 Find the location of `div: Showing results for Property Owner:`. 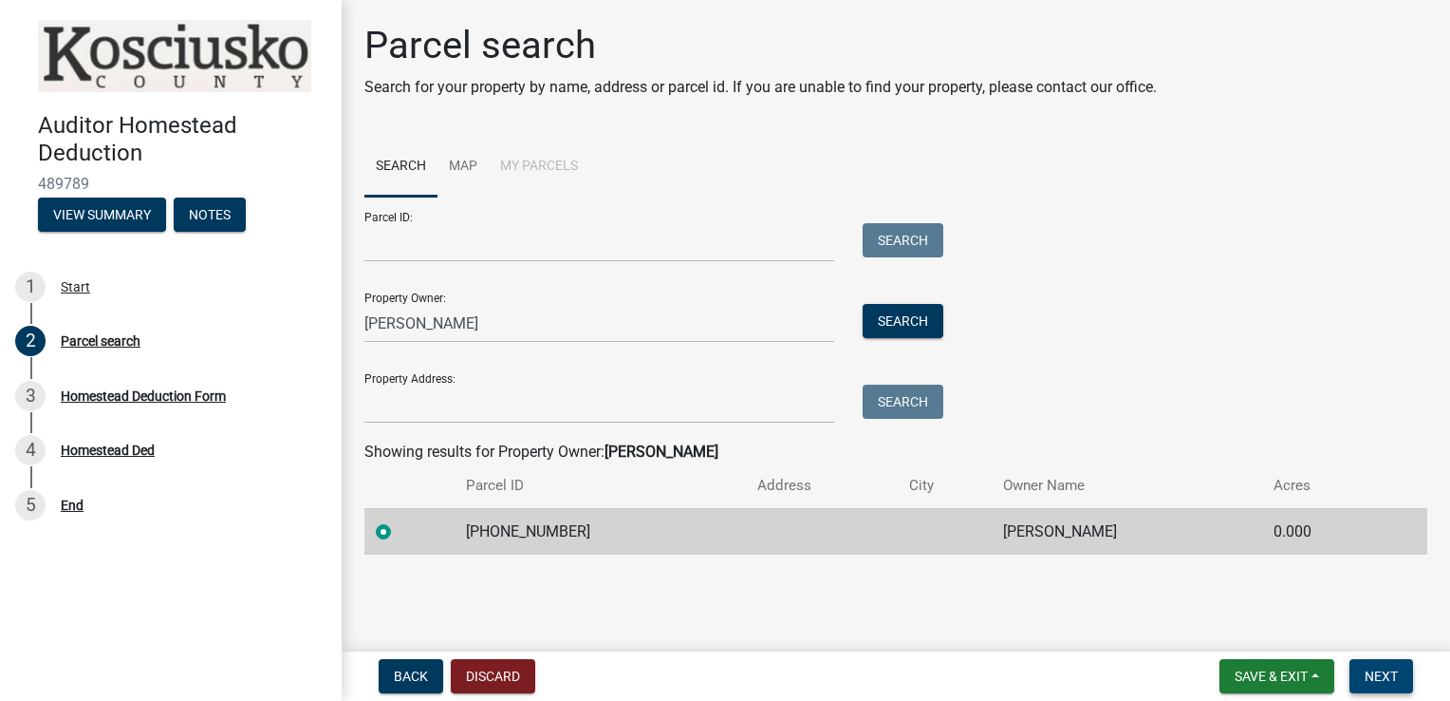

div: Showing results for Property Owner: is located at coordinates (896, 452).